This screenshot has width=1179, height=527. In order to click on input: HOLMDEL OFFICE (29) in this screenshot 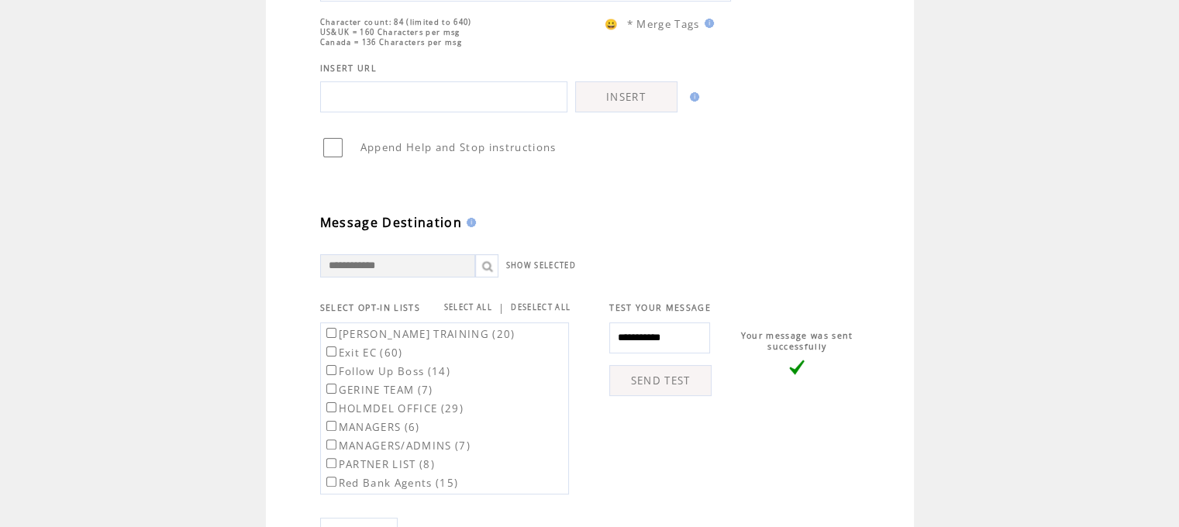, I will do `click(331, 407)`.